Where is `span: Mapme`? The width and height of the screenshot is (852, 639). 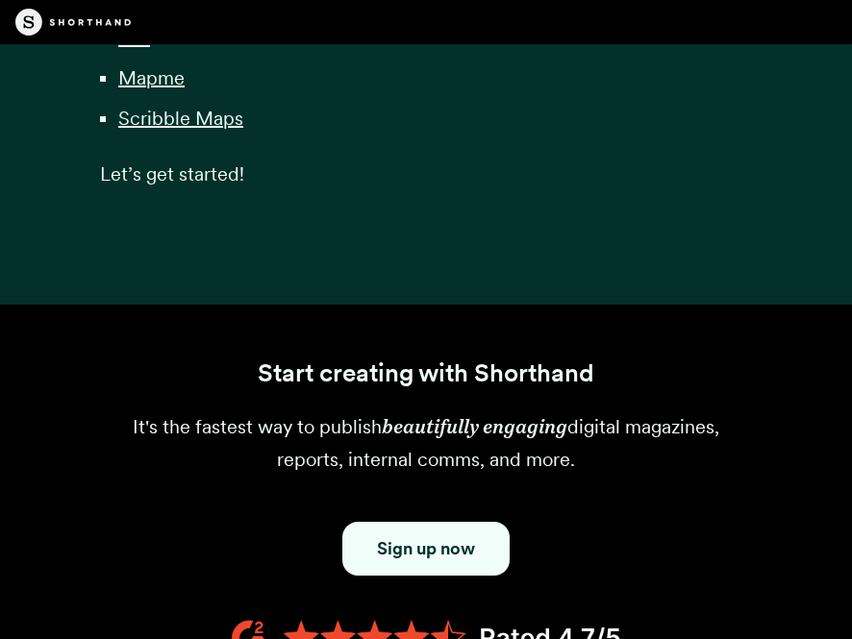
span: Mapme is located at coordinates (151, 78).